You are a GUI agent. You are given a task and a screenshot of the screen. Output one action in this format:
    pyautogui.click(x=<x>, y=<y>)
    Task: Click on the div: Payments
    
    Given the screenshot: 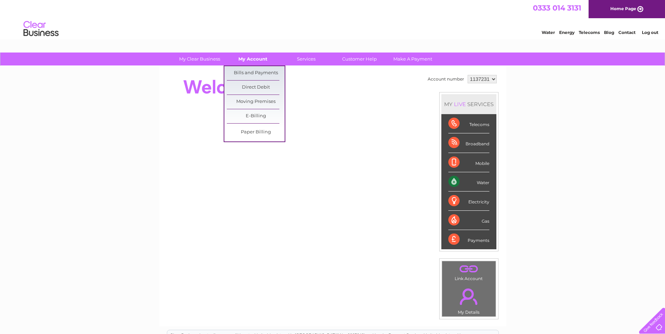 What is the action you would take?
    pyautogui.click(x=469, y=240)
    